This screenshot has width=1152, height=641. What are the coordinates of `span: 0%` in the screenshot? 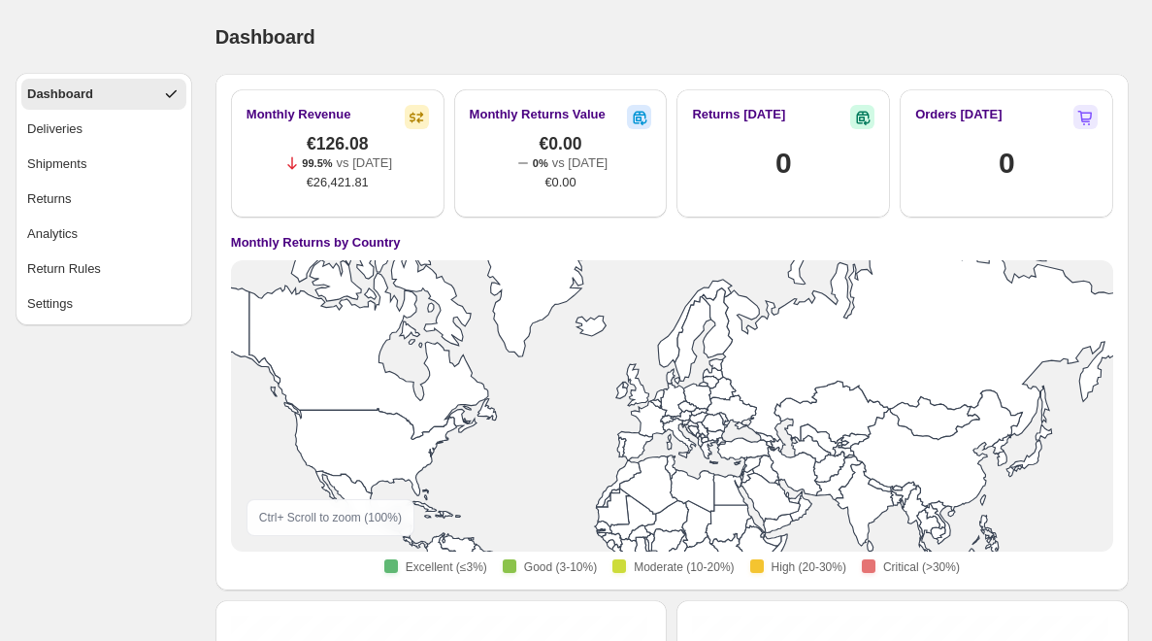 It's located at (541, 163).